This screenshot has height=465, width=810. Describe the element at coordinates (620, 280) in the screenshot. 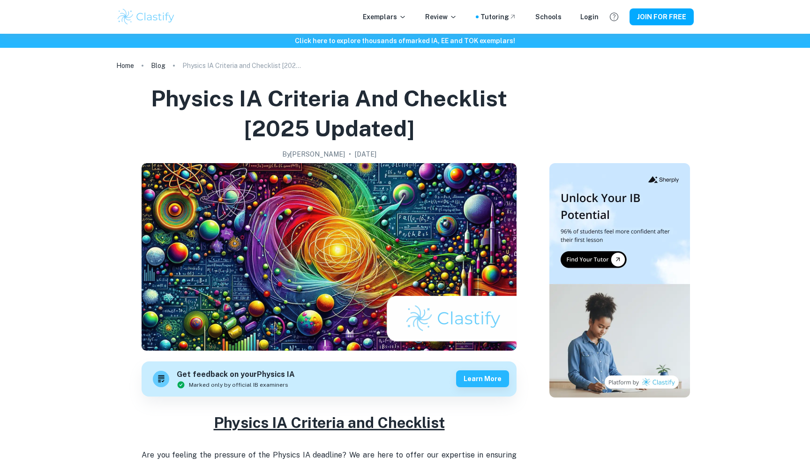

I see `a: Thumbnail` at that location.